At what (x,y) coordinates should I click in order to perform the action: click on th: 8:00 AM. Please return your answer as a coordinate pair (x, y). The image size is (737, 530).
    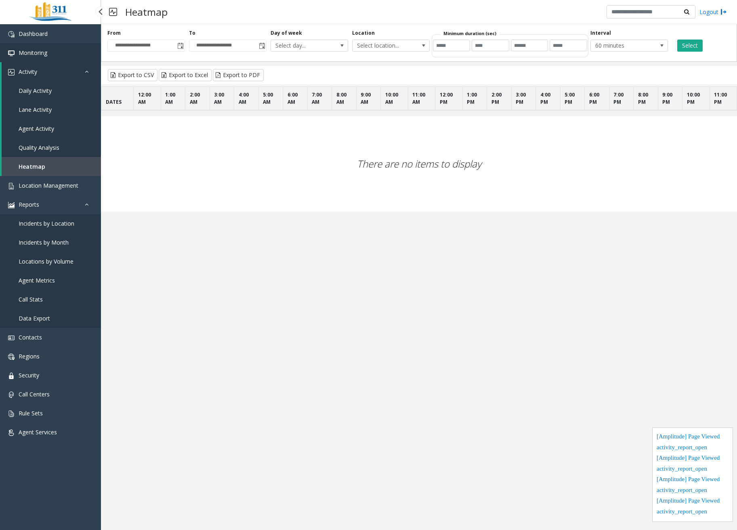
    Looking at the image, I should click on (344, 99).